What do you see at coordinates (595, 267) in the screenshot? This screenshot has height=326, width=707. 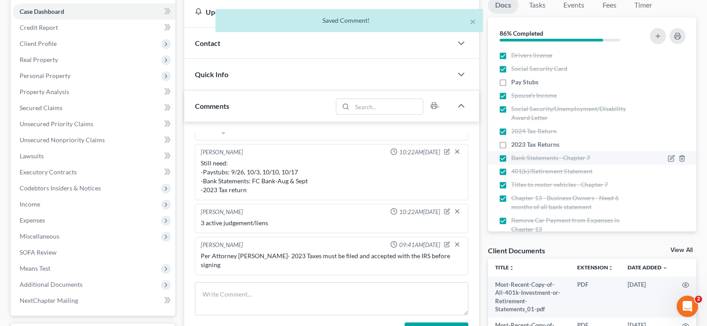 I see `a: Extensionunfold_more` at bounding box center [595, 267].